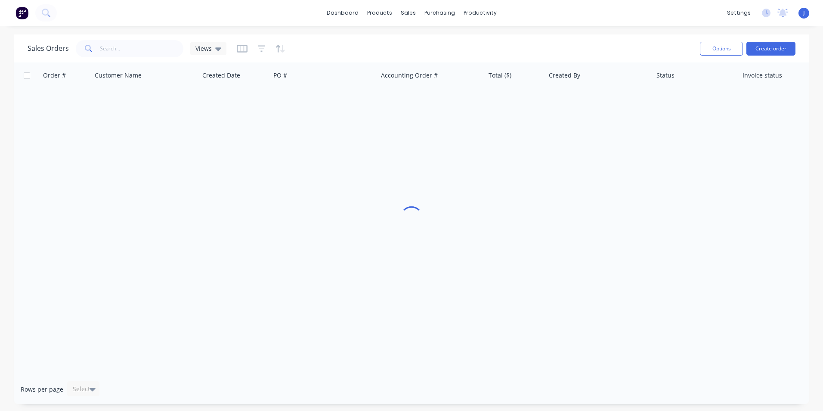 The image size is (823, 411). What do you see at coordinates (204, 48) in the screenshot?
I see `span: Views` at bounding box center [204, 48].